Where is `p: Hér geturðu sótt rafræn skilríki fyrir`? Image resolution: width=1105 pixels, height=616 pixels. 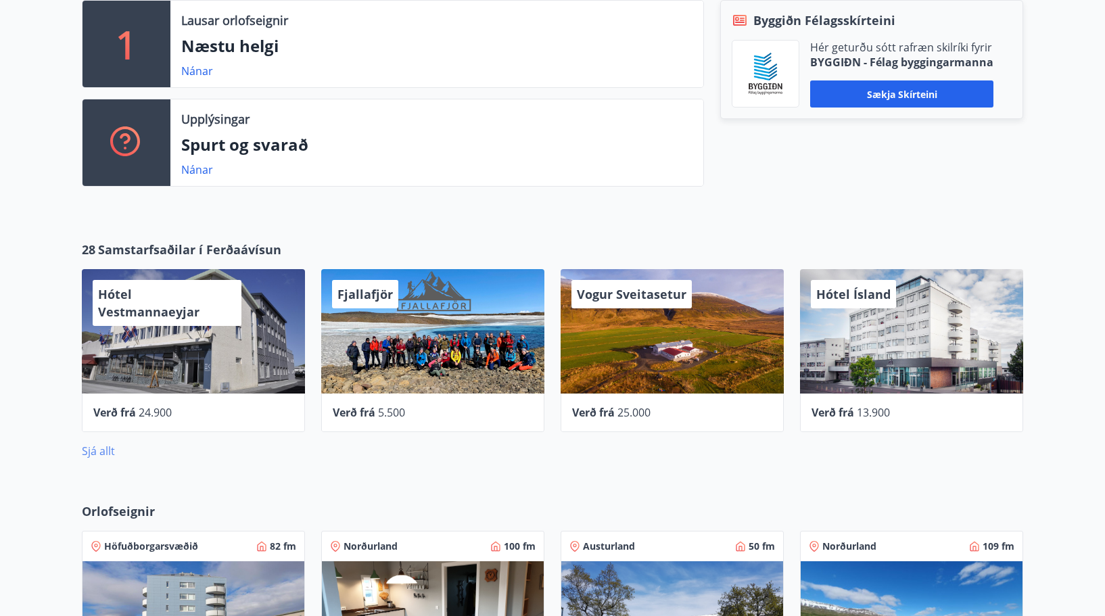
p: Hér geturðu sótt rafræn skilríki fyrir is located at coordinates (901, 47).